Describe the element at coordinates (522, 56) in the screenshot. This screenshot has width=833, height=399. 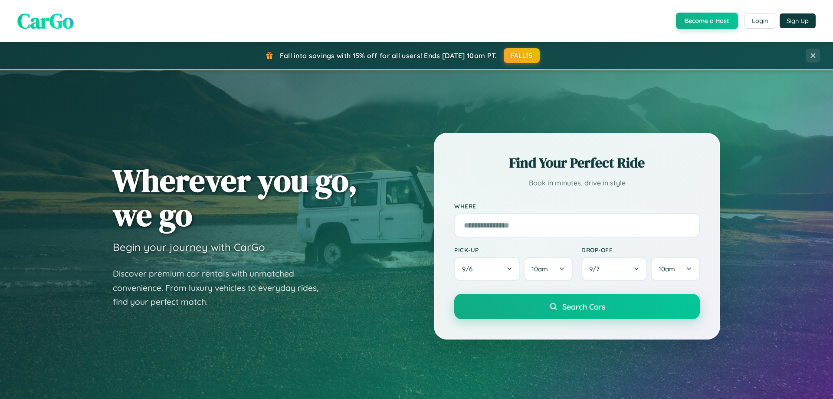
I see `button: FALL15` at that location.